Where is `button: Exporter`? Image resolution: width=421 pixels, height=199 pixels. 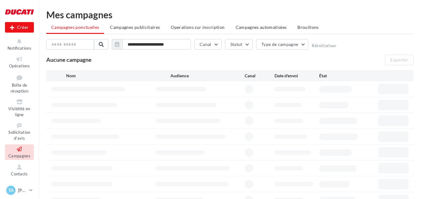
button: Exporter is located at coordinates (399, 60).